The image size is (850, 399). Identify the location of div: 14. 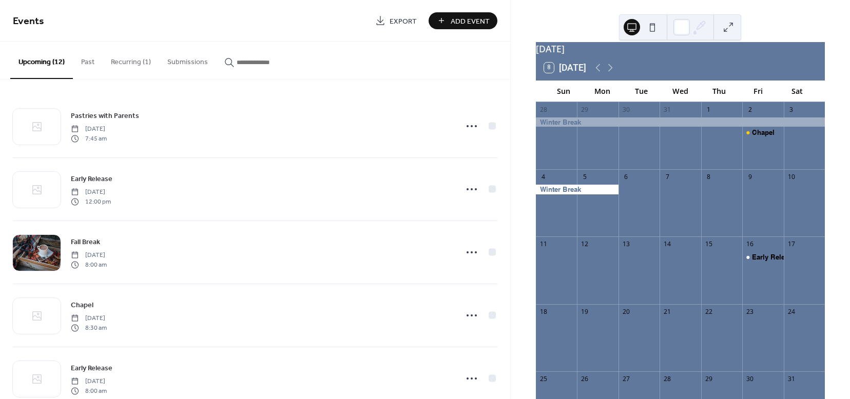
(667, 244).